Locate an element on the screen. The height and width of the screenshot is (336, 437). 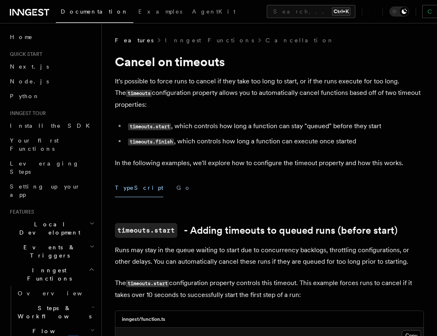
p: Runs may stay in the queue waiting to start due to concurrency backlogs, throttling configuration... is located at coordinates (269, 256).